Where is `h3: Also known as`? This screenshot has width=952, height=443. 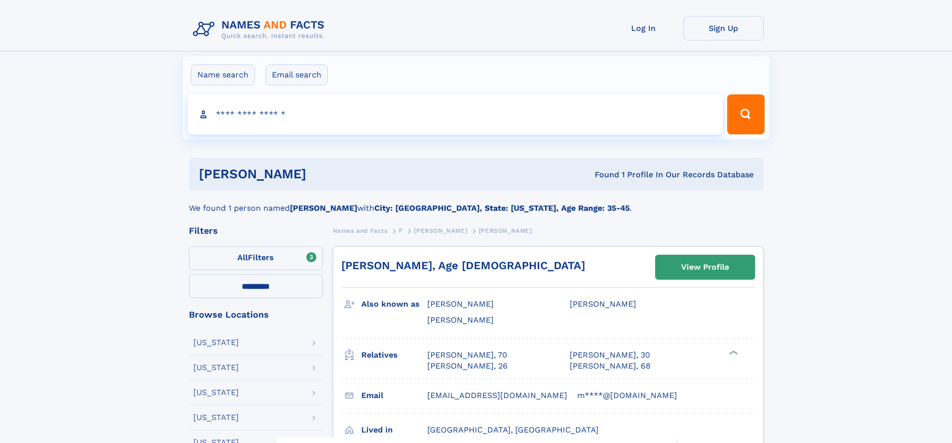 h3: Also known as is located at coordinates (394, 304).